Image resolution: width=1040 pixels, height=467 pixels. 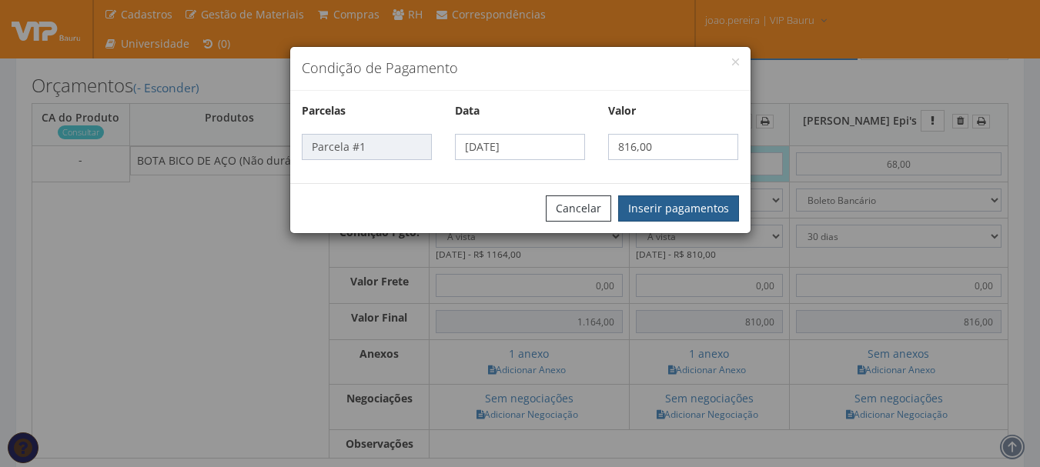 What do you see at coordinates (578, 209) in the screenshot?
I see `button: Cancelar` at bounding box center [578, 209].